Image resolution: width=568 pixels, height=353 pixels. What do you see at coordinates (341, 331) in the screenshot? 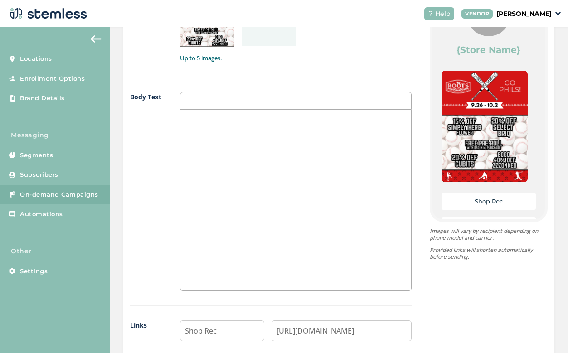
I see `input: Enter Link 1 e.g. https://www.google.com` at bounding box center [341, 331].